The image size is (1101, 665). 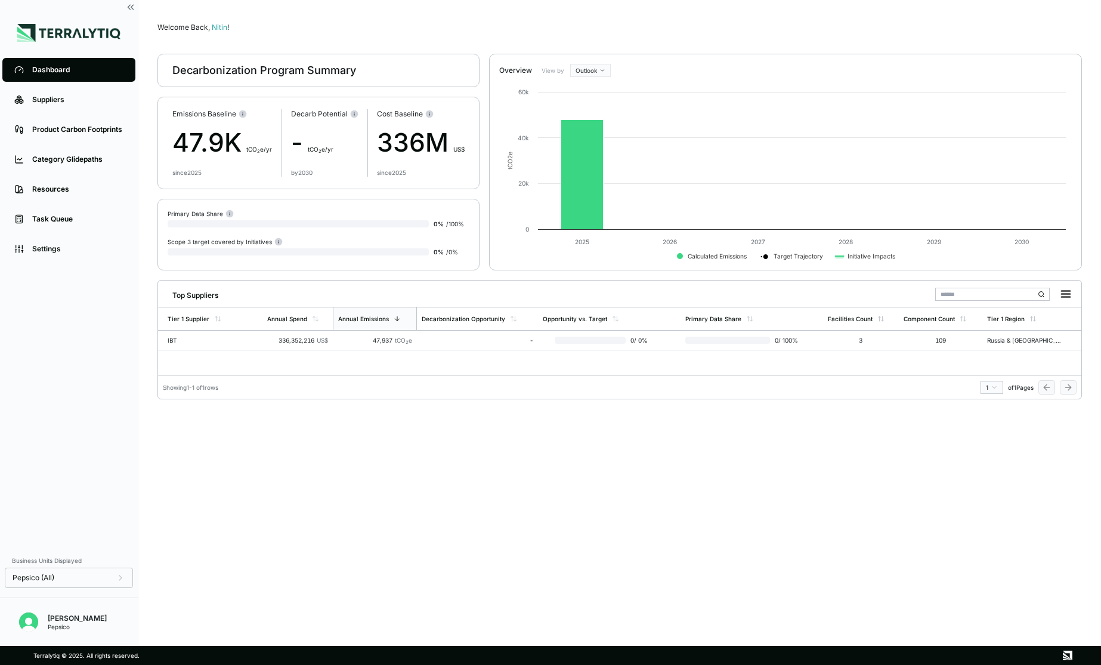 I want to click on div: Decarbonization Opportunity, so click(x=464, y=319).